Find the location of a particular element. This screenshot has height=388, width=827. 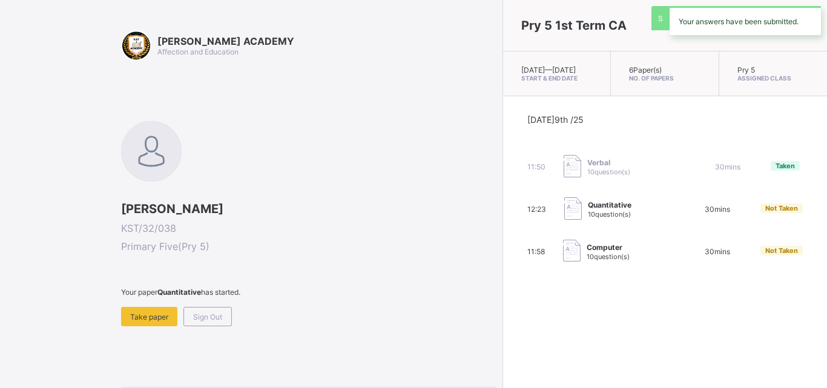

span: Pry 5 1st Term CA is located at coordinates (574, 25).